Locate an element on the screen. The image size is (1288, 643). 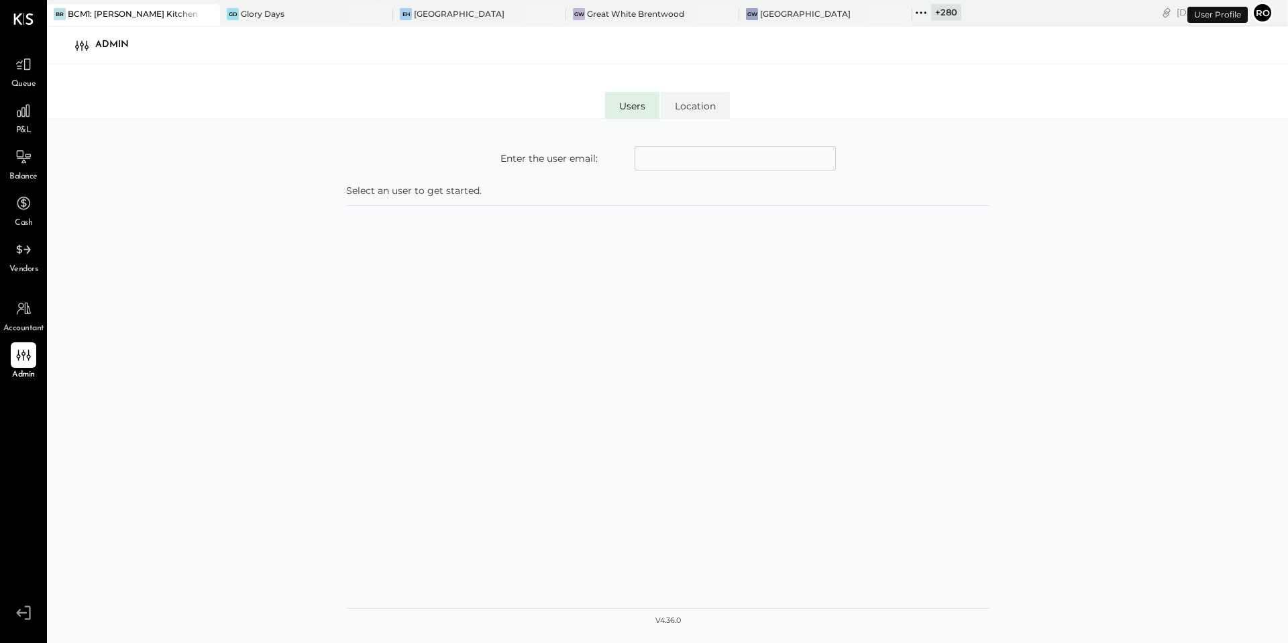
a: Queue is located at coordinates (23, 71).